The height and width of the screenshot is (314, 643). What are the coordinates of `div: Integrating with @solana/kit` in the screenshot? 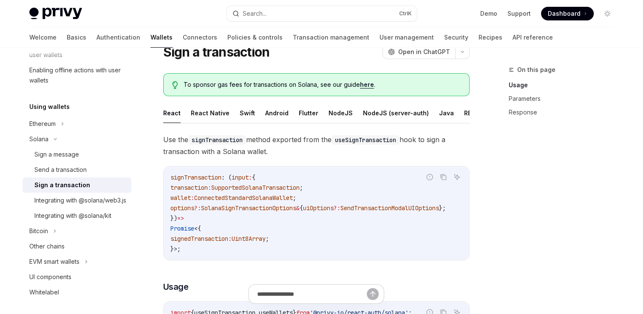 It's located at (73, 216).